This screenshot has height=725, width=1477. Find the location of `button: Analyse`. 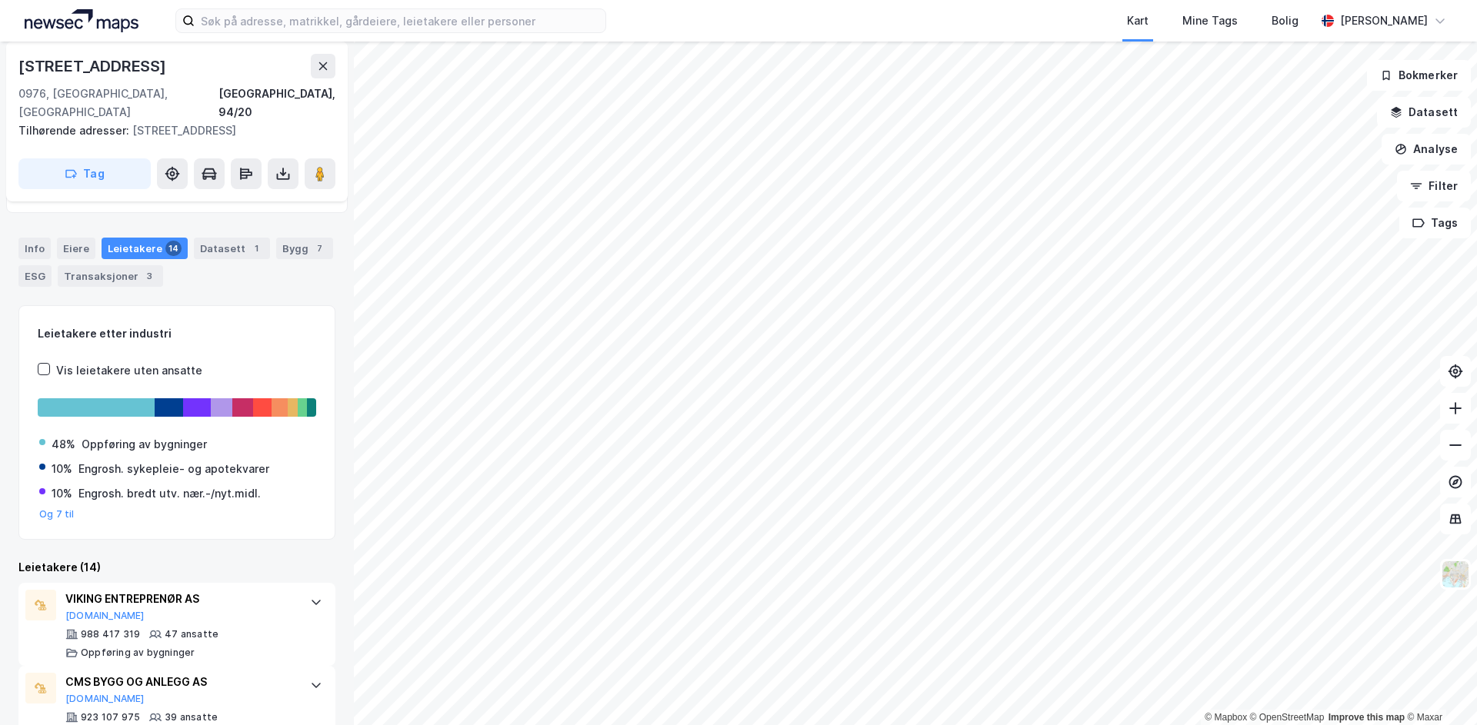

button: Analyse is located at coordinates (1426, 149).